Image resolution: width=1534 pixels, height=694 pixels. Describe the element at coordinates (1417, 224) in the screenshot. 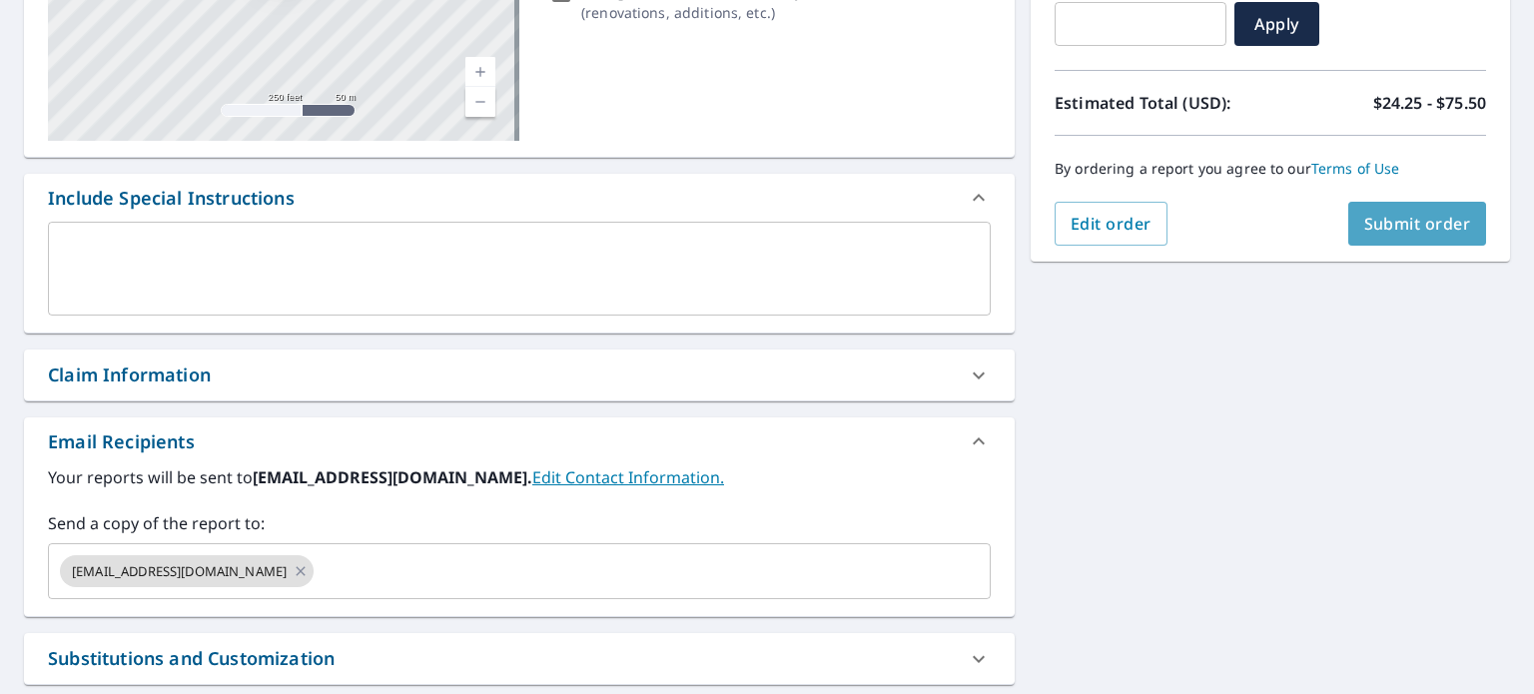

I see `button: Submit order` at that location.